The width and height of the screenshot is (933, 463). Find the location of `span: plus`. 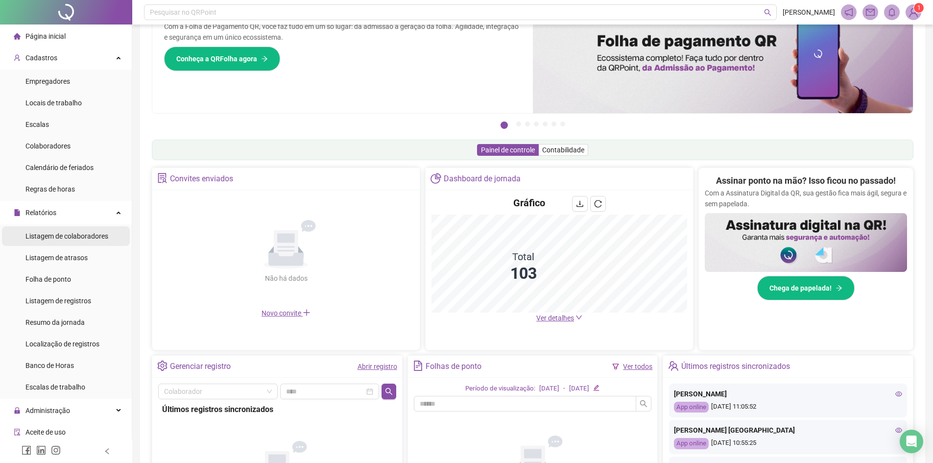

span: plus is located at coordinates (307, 313).